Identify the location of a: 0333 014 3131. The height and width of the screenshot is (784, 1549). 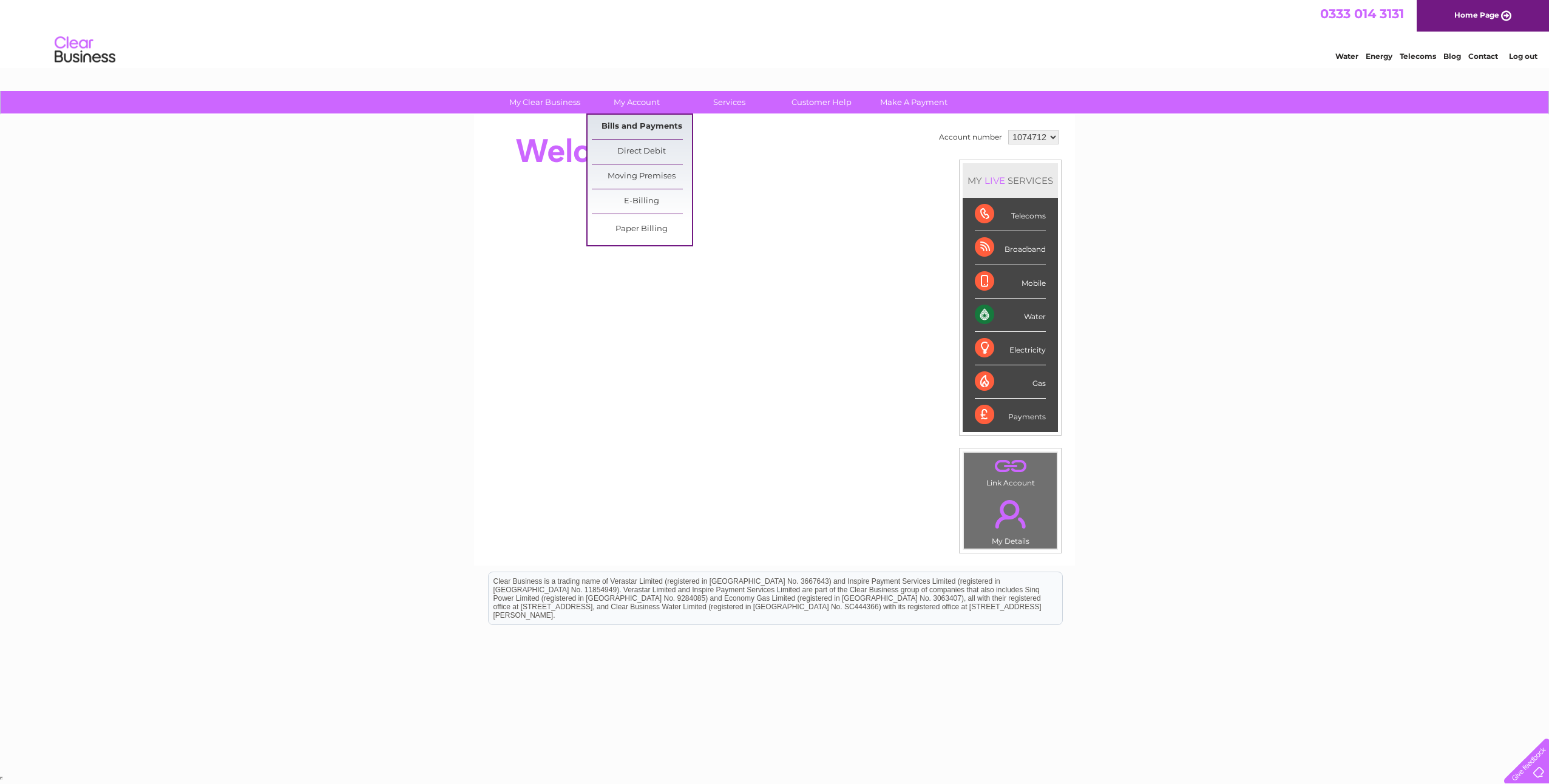
(1362, 14).